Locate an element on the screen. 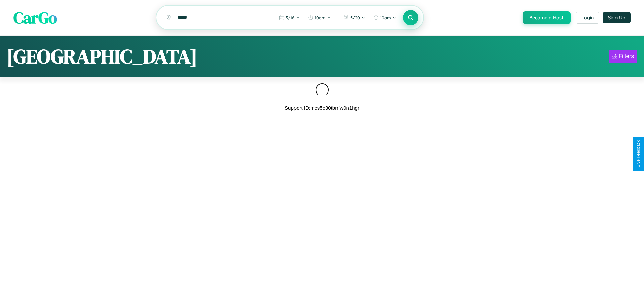  span: CarGo is located at coordinates (35, 18).